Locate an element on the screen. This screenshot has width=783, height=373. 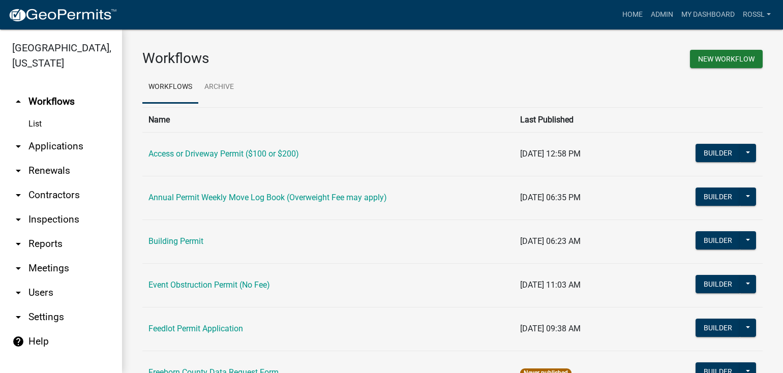
a: Home is located at coordinates (633, 15).